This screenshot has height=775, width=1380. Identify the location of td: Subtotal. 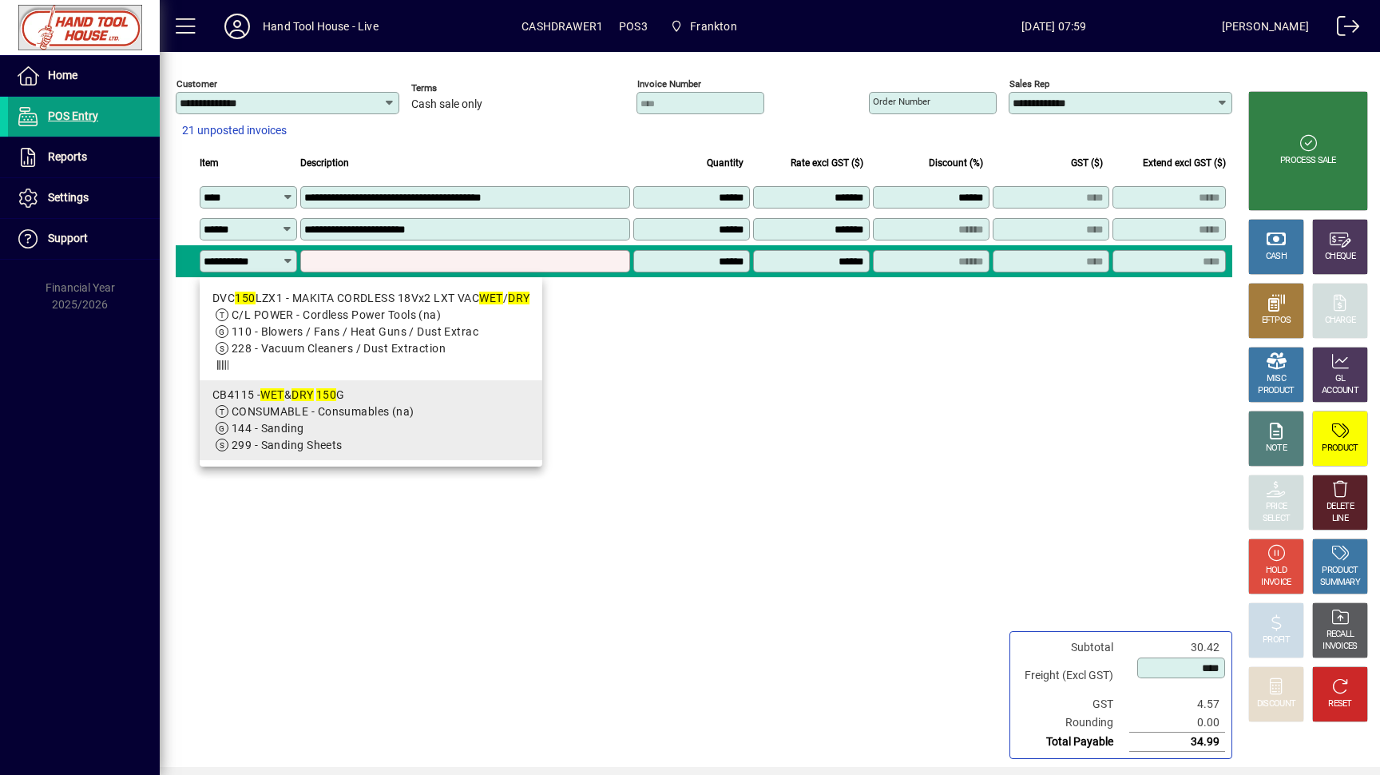
(1073, 647).